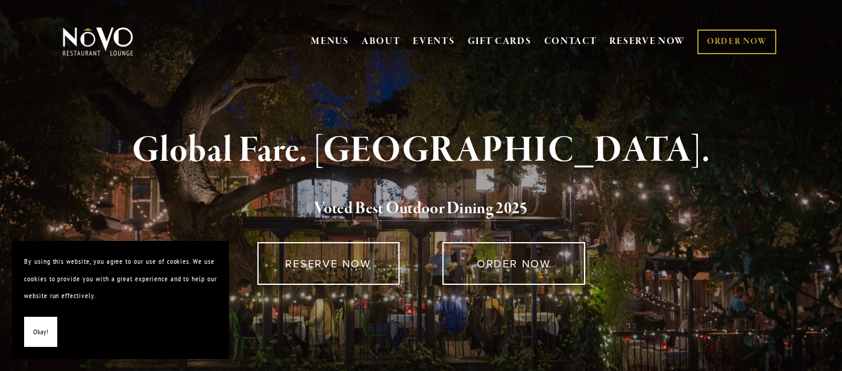 This screenshot has height=371, width=842. What do you see at coordinates (417, 210) in the screenshot?
I see `a: Voted Best Outdoor Dining 202` at bounding box center [417, 210].